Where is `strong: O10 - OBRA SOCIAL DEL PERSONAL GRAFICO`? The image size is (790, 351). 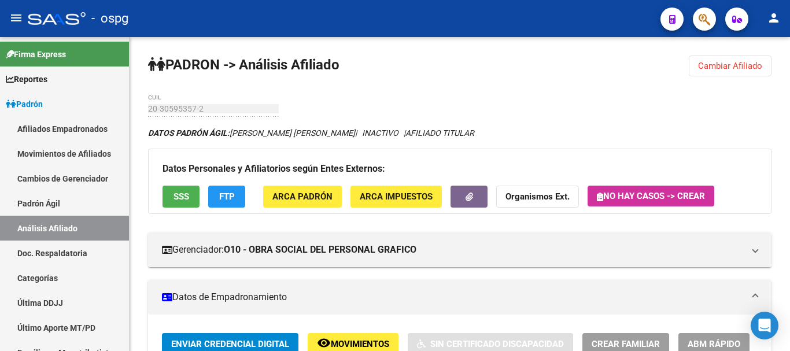
strong: O10 - OBRA SOCIAL DEL PERSONAL GRAFICO is located at coordinates (320, 250).